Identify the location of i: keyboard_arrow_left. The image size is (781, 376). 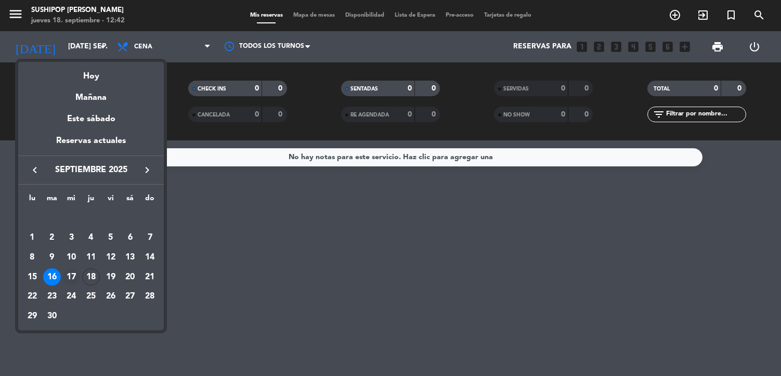
(35, 170).